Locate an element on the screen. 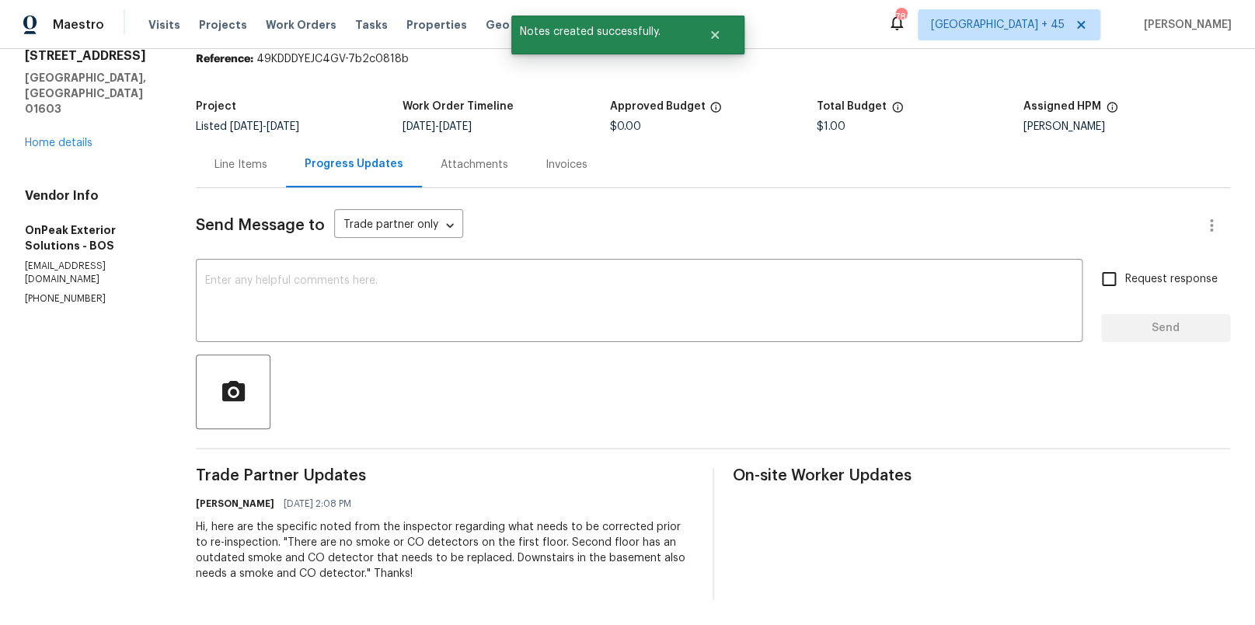  span: Maestro is located at coordinates (78, 25).